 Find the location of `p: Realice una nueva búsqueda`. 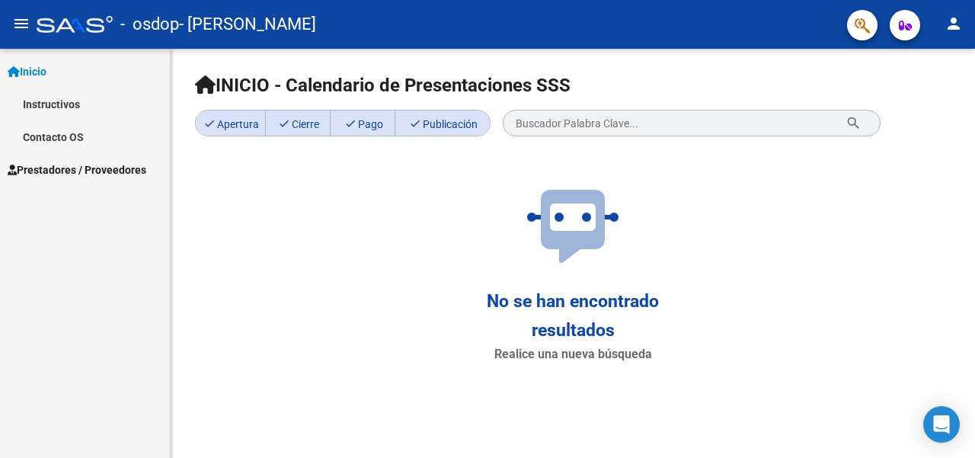

p: Realice una nueva búsqueda is located at coordinates (573, 354).